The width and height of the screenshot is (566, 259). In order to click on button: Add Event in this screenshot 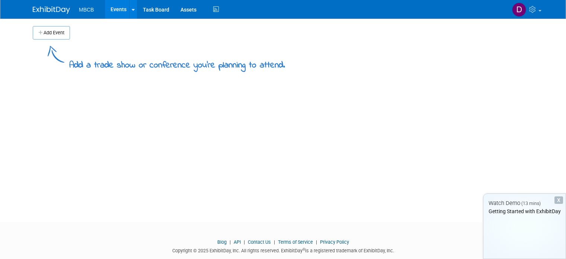, I will do `click(51, 33)`.